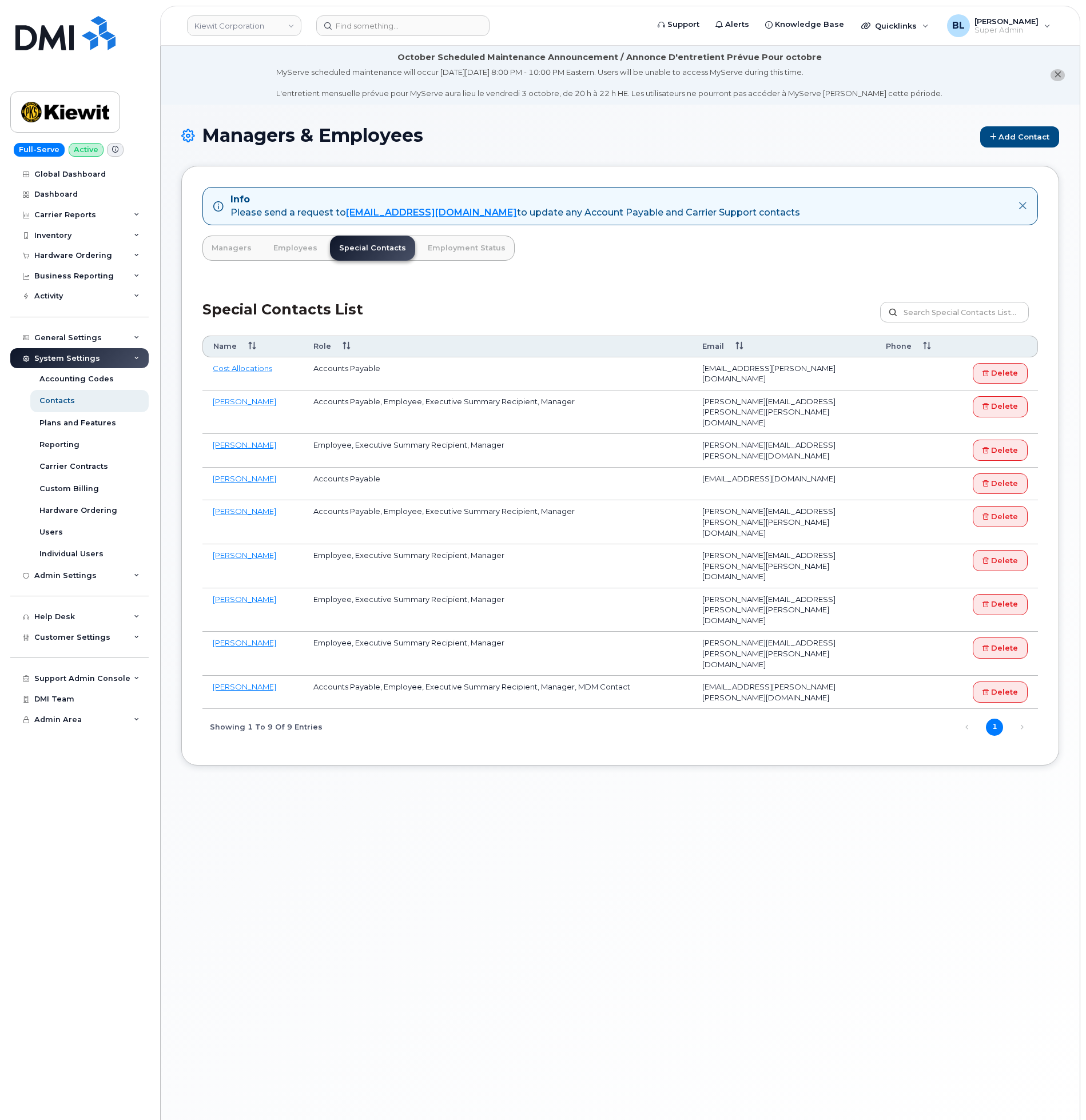 The height and width of the screenshot is (1120, 1086). What do you see at coordinates (240, 199) in the screenshot?
I see `strong: Info` at bounding box center [240, 199].